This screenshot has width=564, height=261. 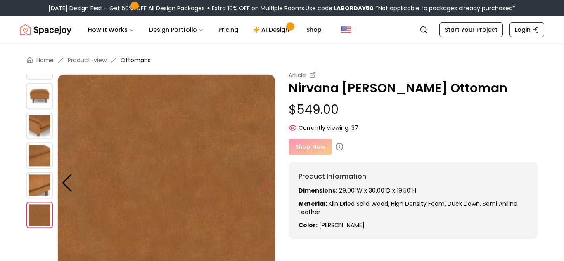 What do you see at coordinates (272, 30) in the screenshot?
I see `a: AI Design` at bounding box center [272, 30].